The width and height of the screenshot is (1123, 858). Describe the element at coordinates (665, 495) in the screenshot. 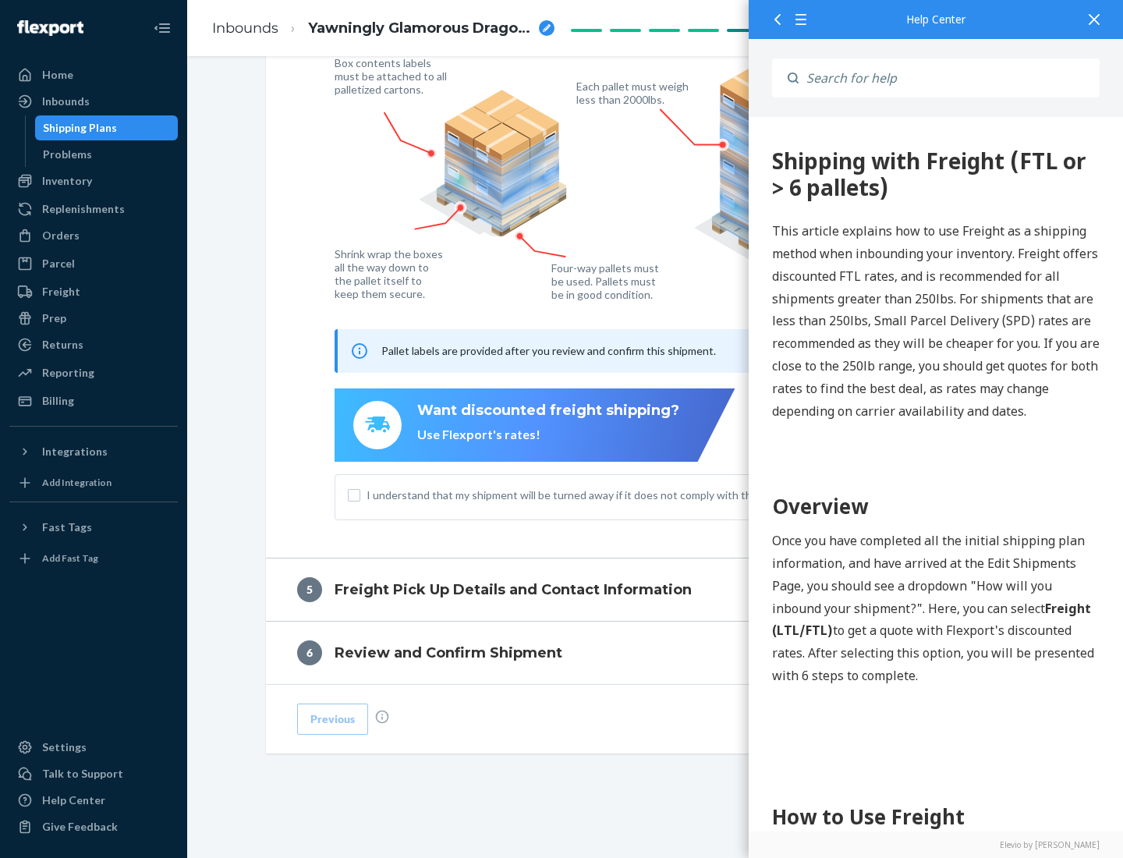

I see `span: I understand that my shipment will be turned away if it does not comply with the above guidelines.` at that location.